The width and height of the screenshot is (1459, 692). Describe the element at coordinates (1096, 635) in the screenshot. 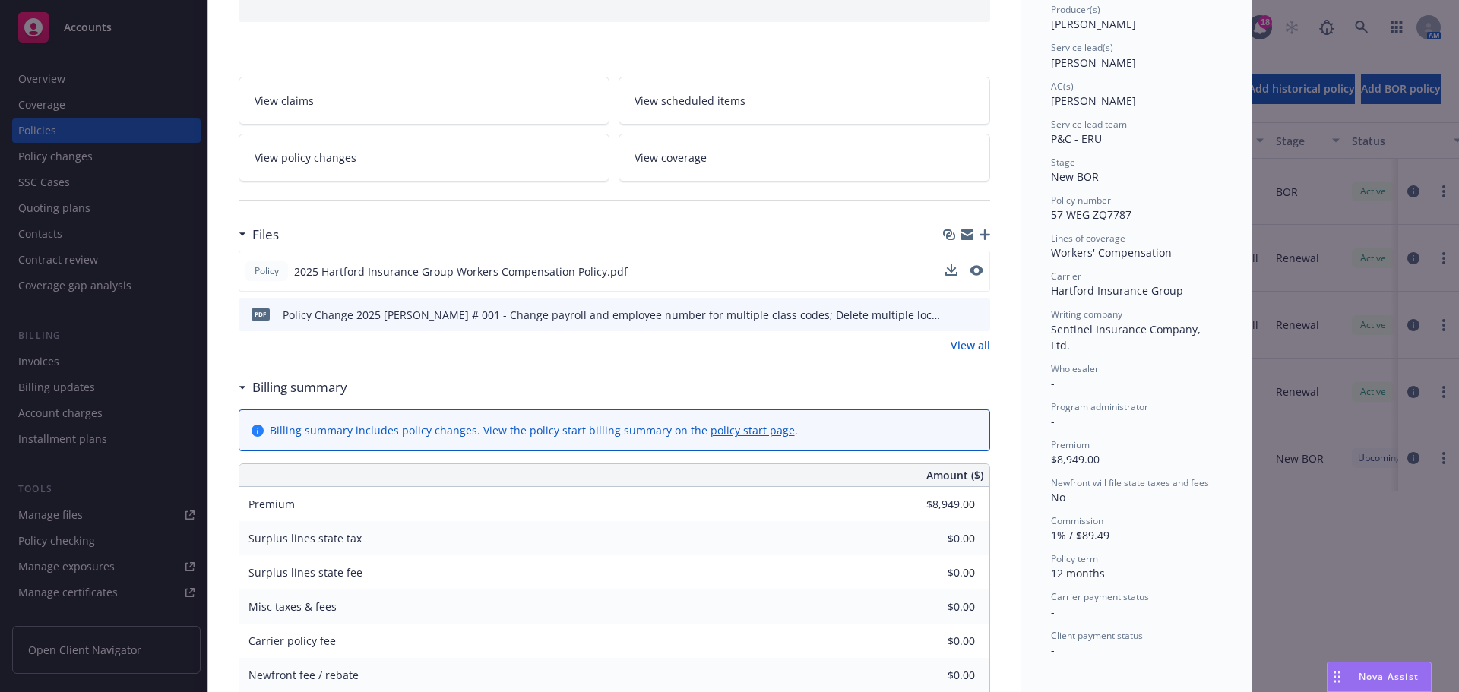

I see `span: Client payment status` at that location.